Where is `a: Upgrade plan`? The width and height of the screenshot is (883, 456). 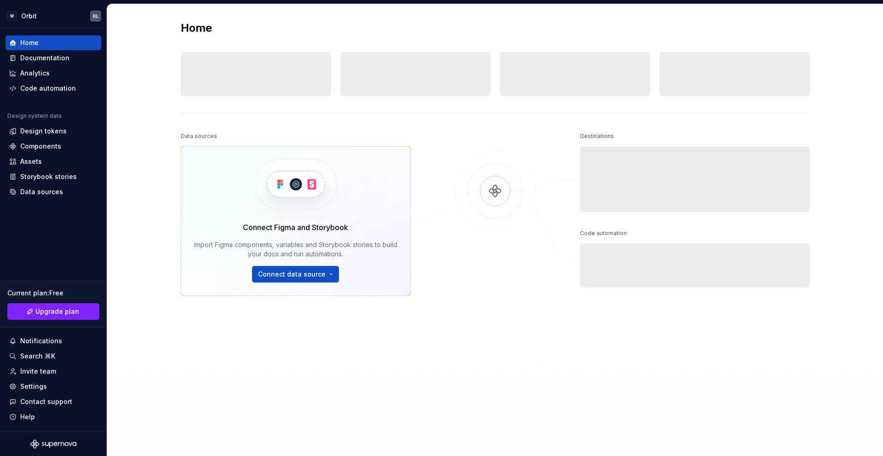 a: Upgrade plan is located at coordinates (53, 312).